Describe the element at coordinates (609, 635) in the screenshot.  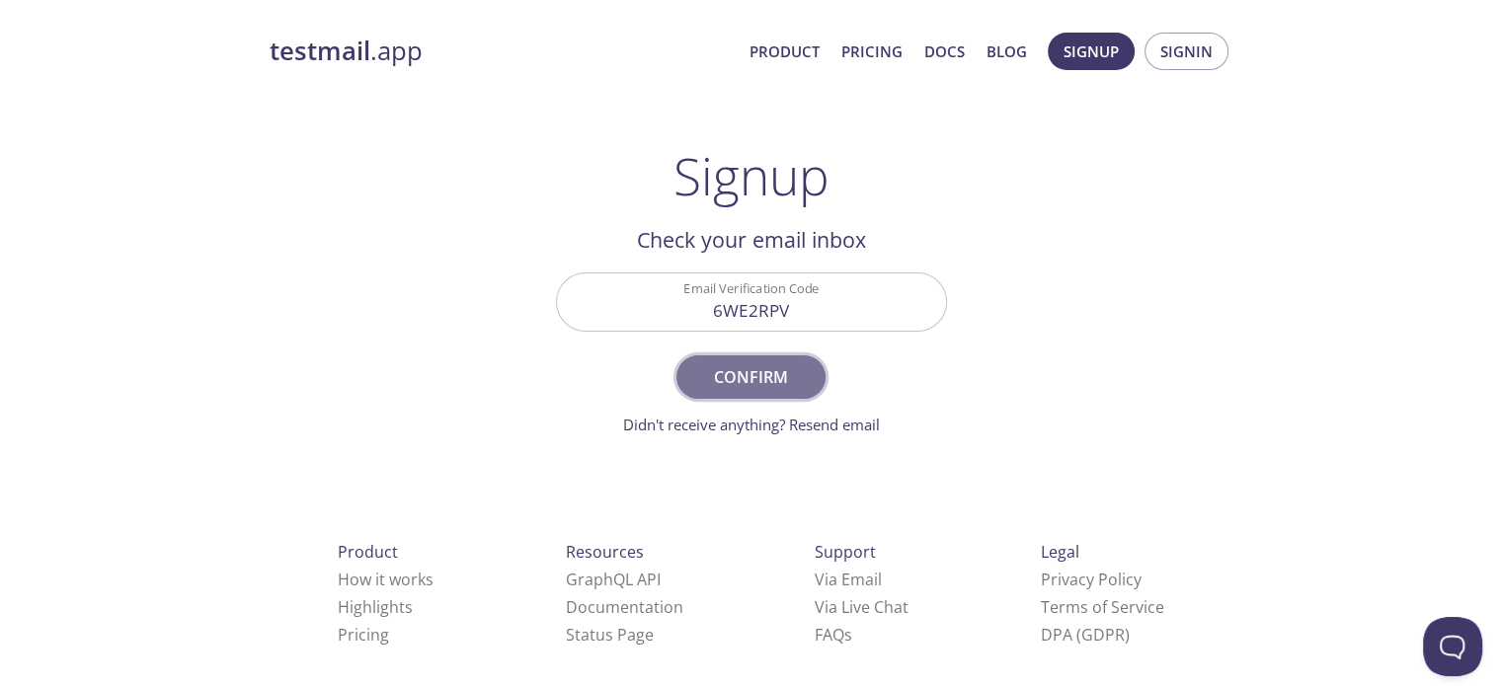
I see `a: Status Page` at that location.